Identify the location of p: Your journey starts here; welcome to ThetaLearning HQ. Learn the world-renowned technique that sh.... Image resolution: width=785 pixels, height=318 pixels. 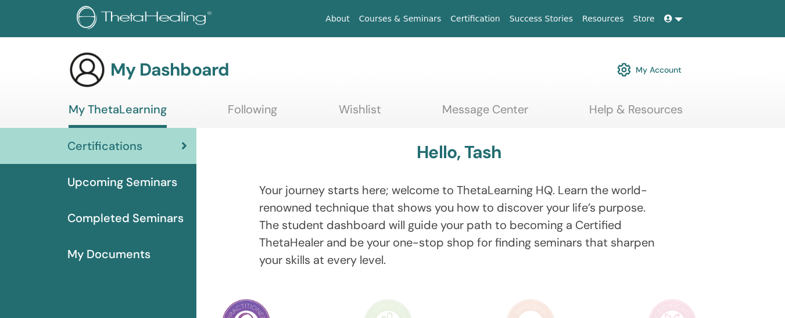
(459, 225).